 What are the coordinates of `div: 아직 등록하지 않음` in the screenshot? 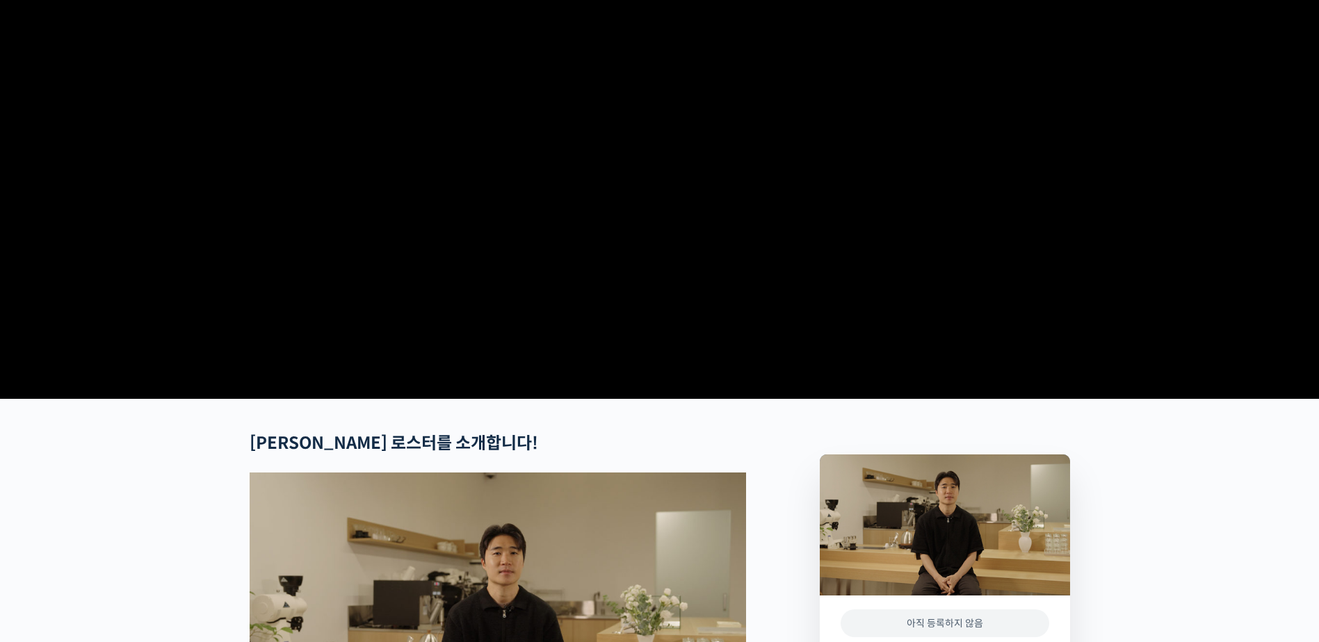 It's located at (945, 624).